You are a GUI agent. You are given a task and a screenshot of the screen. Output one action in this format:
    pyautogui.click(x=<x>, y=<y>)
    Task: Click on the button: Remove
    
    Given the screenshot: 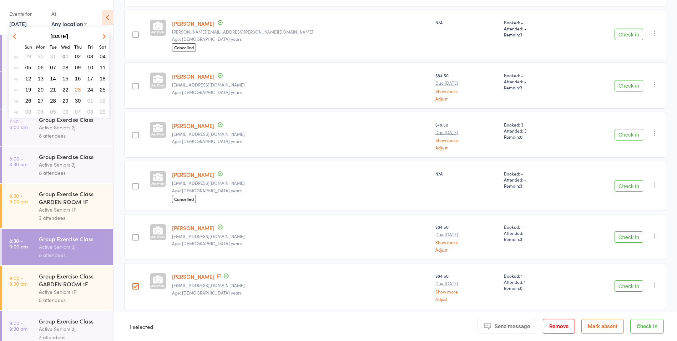 What is the action you would take?
    pyautogui.click(x=559, y=326)
    